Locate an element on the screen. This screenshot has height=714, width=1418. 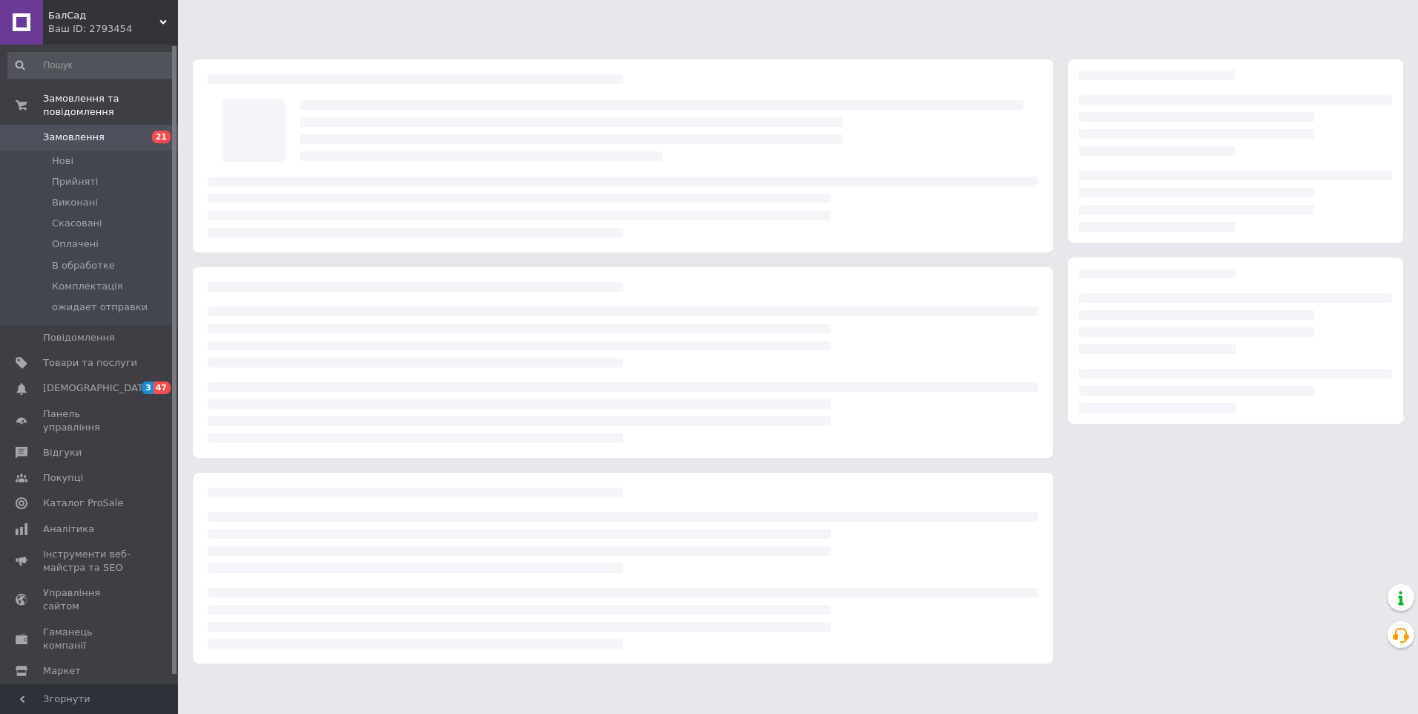
span: Комплектація is located at coordinates (87, 286).